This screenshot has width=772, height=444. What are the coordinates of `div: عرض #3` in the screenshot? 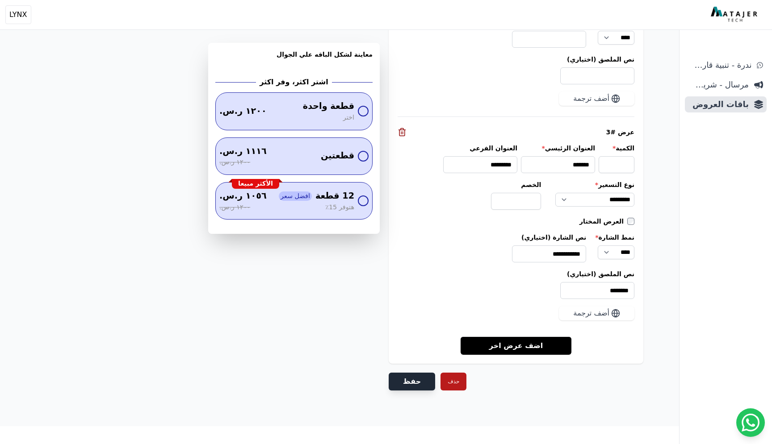 It's located at (516, 132).